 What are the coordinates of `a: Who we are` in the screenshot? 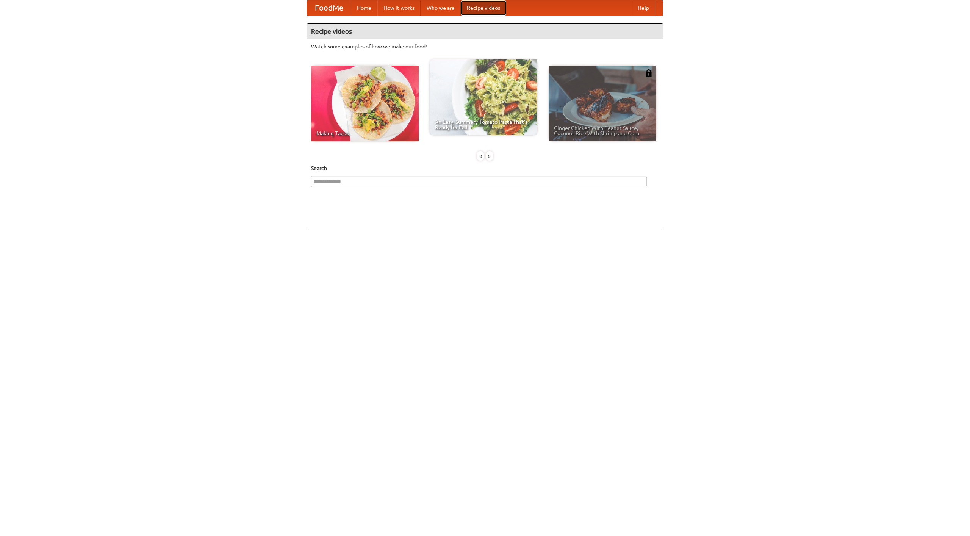 It's located at (440, 8).